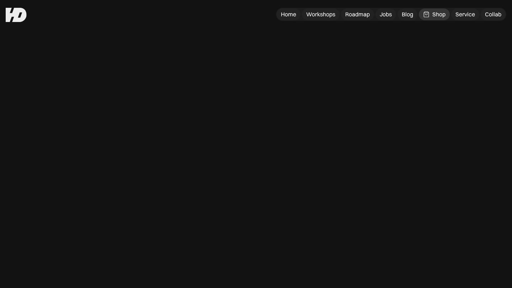 Image resolution: width=512 pixels, height=288 pixels. I want to click on a: Roadmap, so click(357, 14).